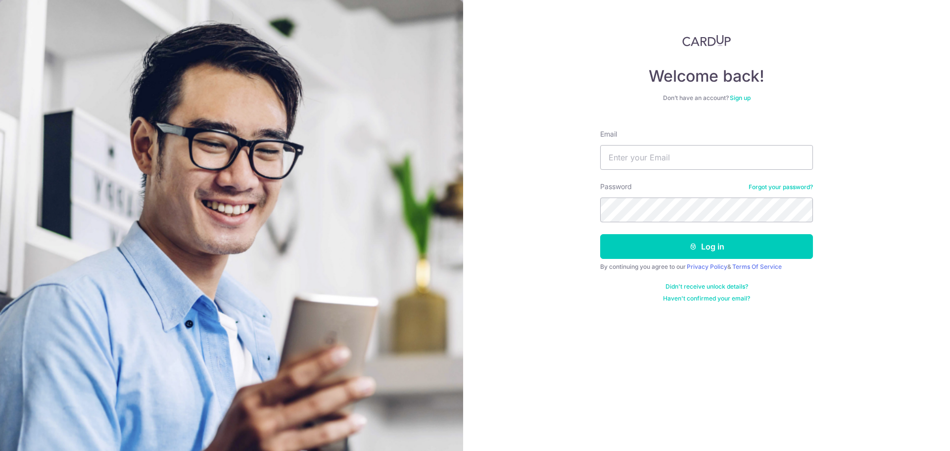 Image resolution: width=950 pixels, height=451 pixels. I want to click on a: Privacy Policy, so click(707, 266).